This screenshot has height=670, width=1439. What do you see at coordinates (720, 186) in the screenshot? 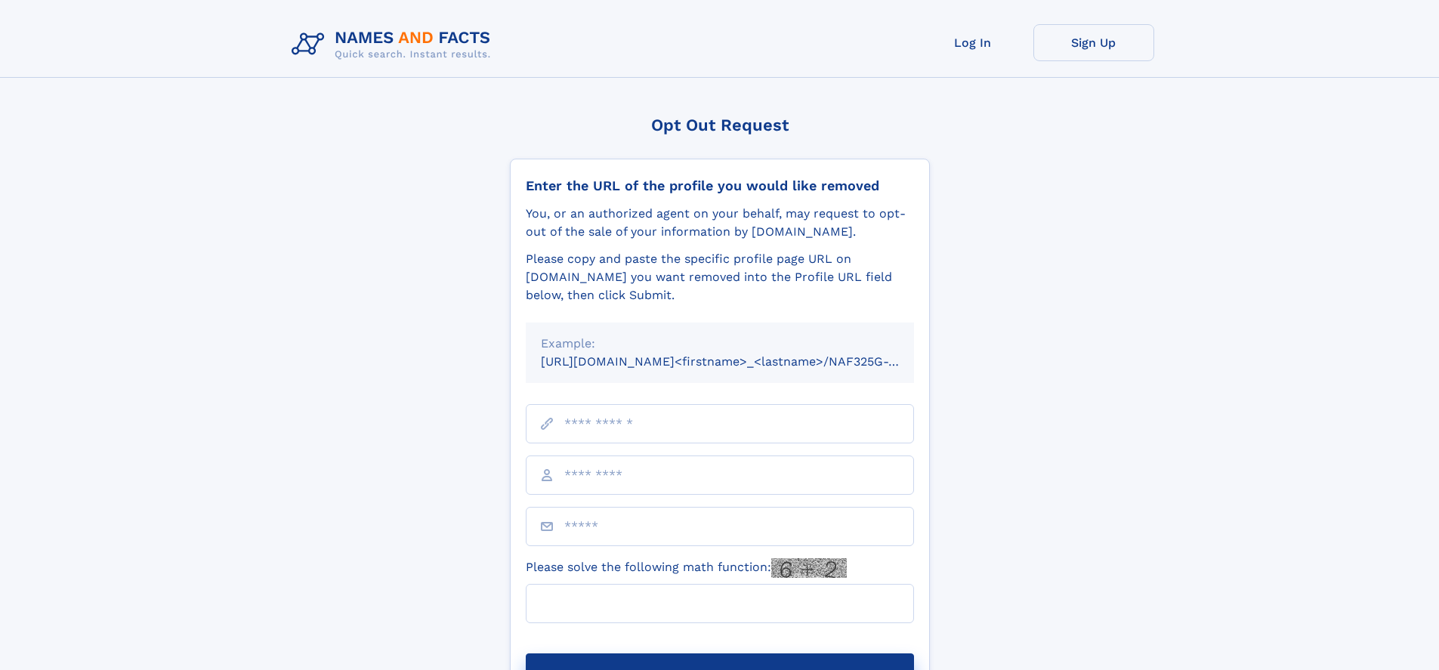
I see `div: Enter the URL of the profile you would like removed` at bounding box center [720, 186].